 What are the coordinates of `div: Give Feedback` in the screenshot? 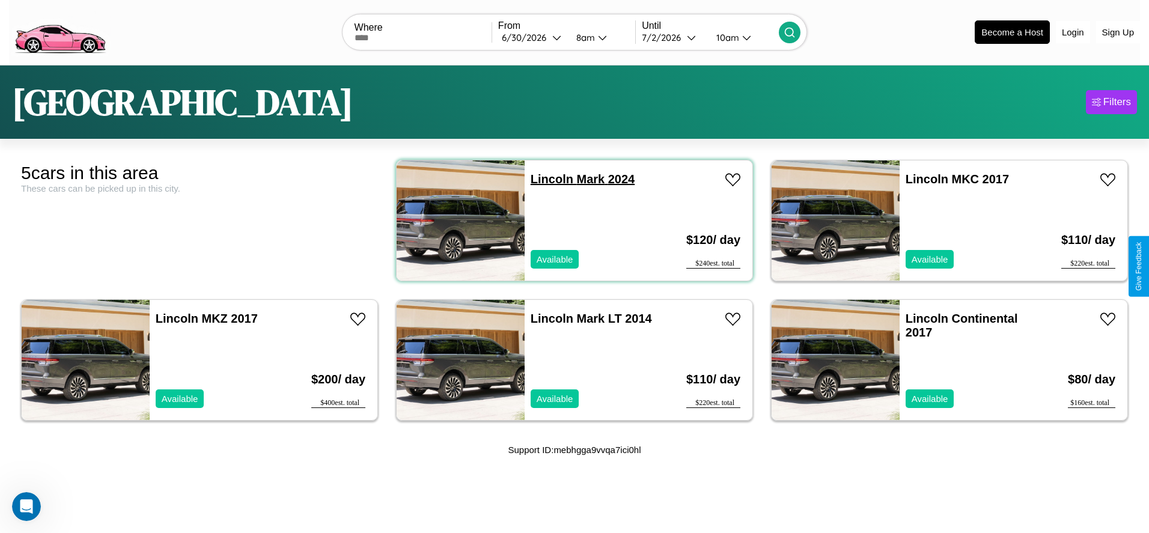 It's located at (1139, 266).